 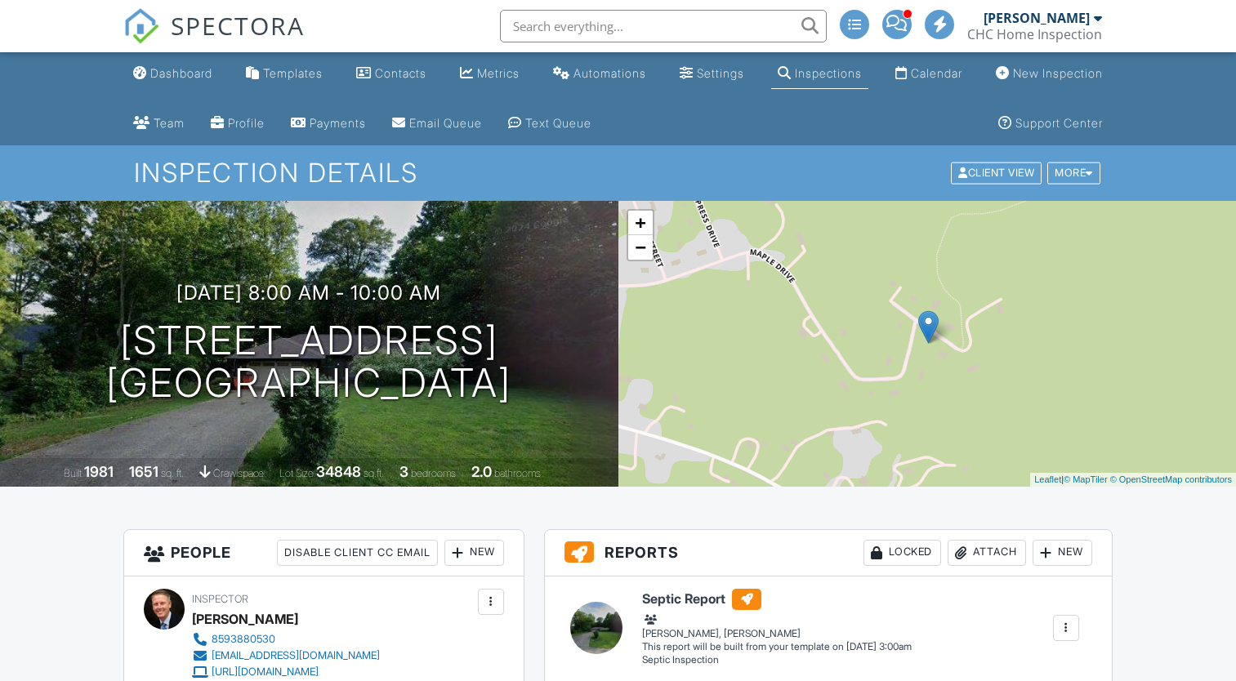 What do you see at coordinates (328, 123) in the screenshot?
I see `a: Payments` at bounding box center [328, 123].